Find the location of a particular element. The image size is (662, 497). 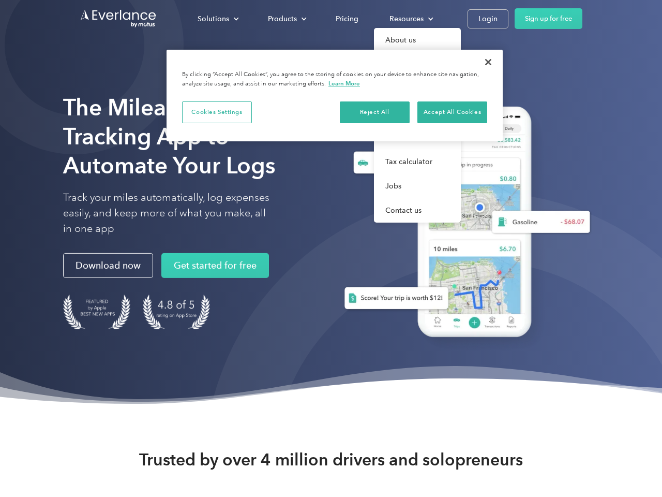

div: Pricing is located at coordinates (347, 19).